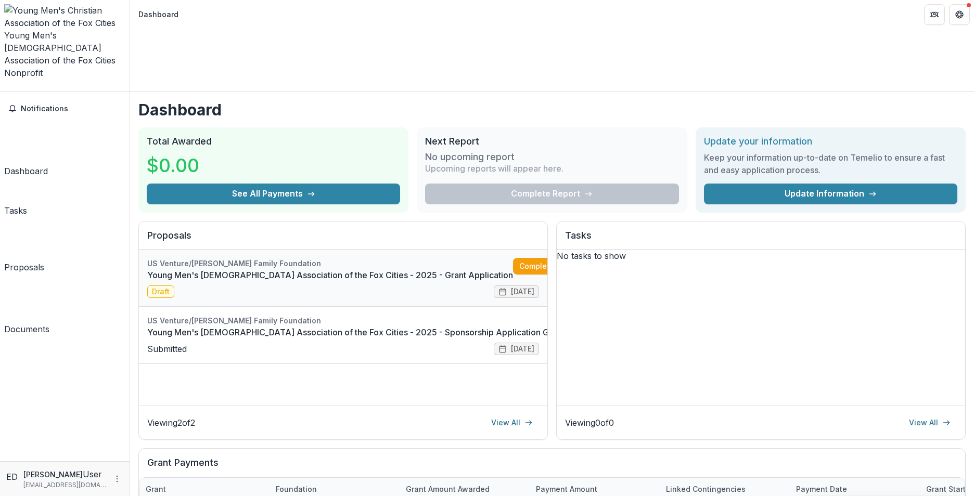 This screenshot has width=974, height=496. What do you see at coordinates (156, 489) in the screenshot?
I see `div: Grant` at bounding box center [156, 489].